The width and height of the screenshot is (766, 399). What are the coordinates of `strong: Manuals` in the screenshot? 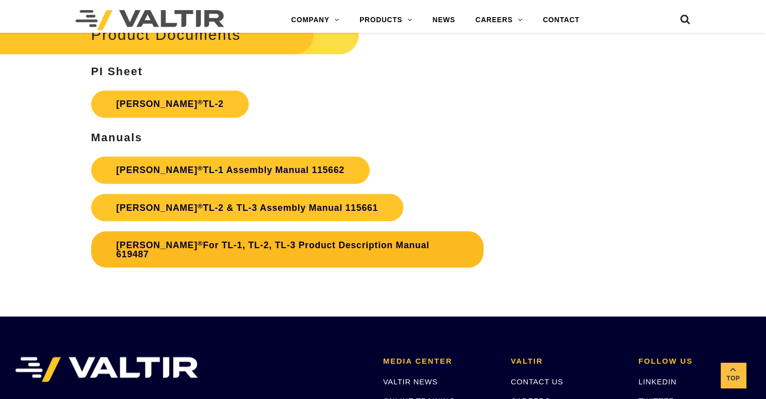 It's located at (117, 137).